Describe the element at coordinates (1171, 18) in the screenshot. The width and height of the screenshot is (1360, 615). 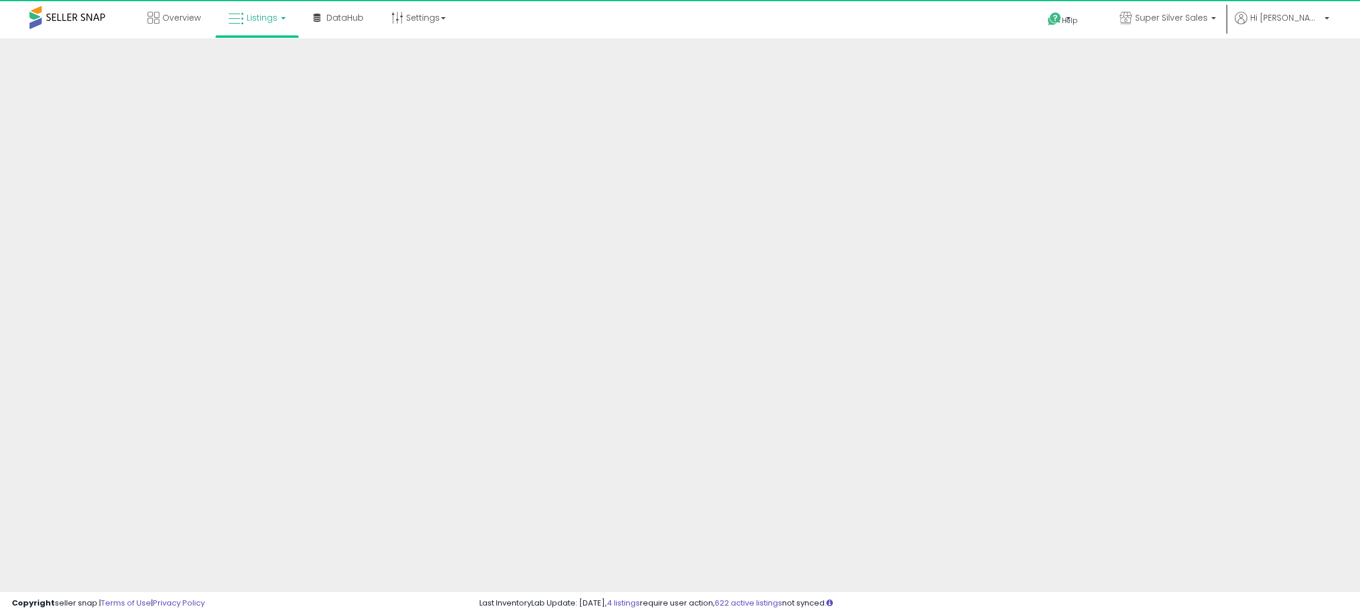
I see `span: Super Silver Sales` at that location.